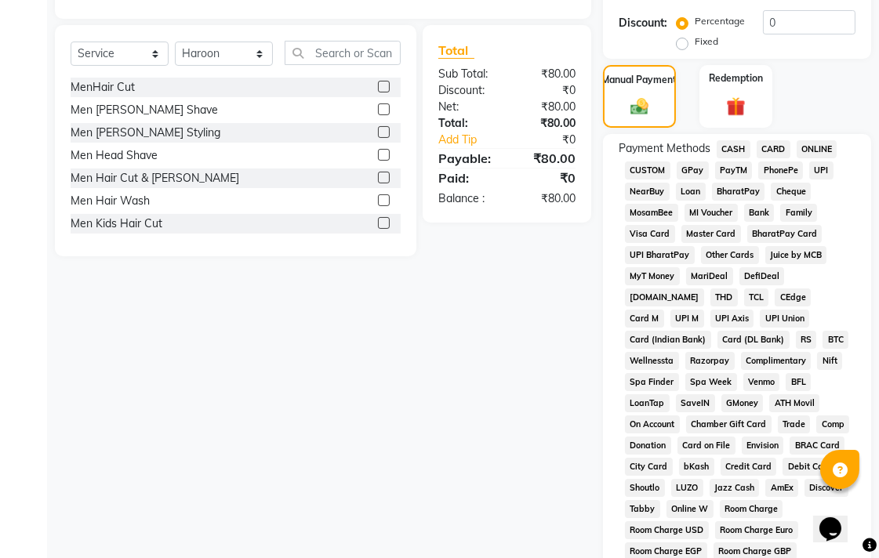 This screenshot has width=879, height=558. I want to click on span: LoanTap, so click(647, 403).